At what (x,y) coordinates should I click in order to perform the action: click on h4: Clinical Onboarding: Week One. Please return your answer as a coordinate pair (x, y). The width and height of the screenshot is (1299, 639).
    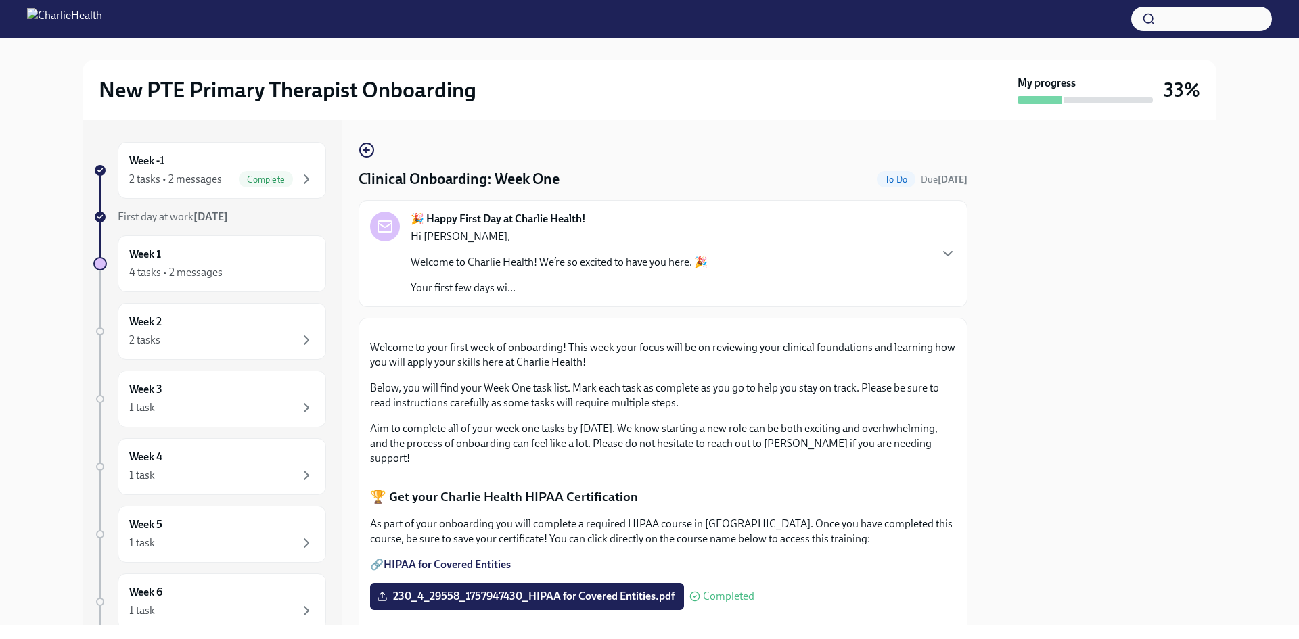
    Looking at the image, I should click on (459, 179).